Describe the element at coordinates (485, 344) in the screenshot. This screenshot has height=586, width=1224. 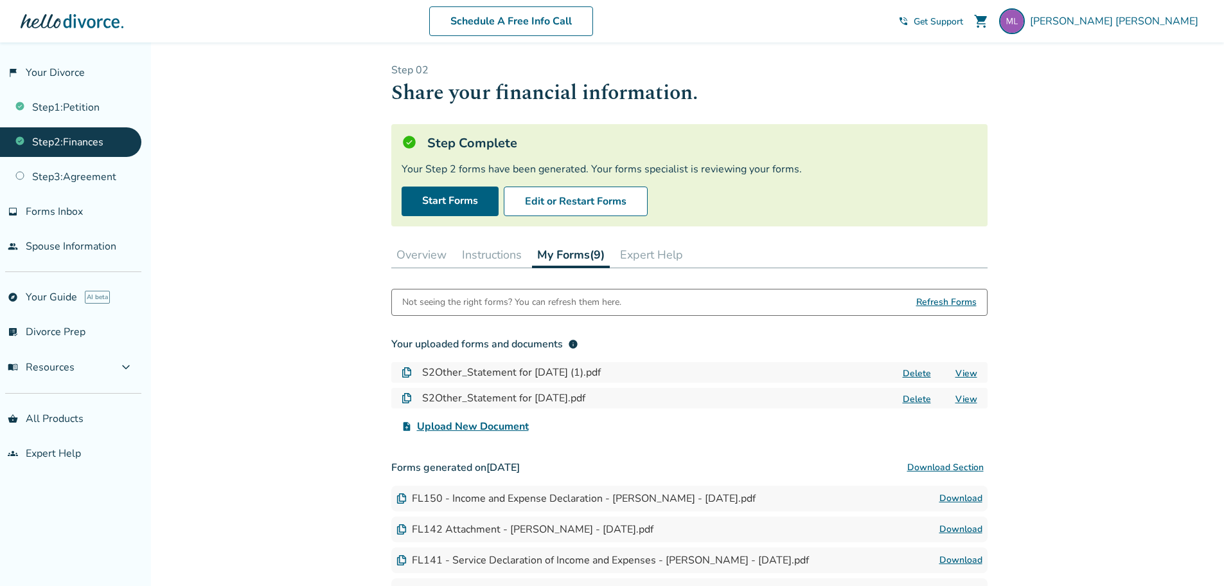
I see `div: Your uploaded forms and documents` at that location.